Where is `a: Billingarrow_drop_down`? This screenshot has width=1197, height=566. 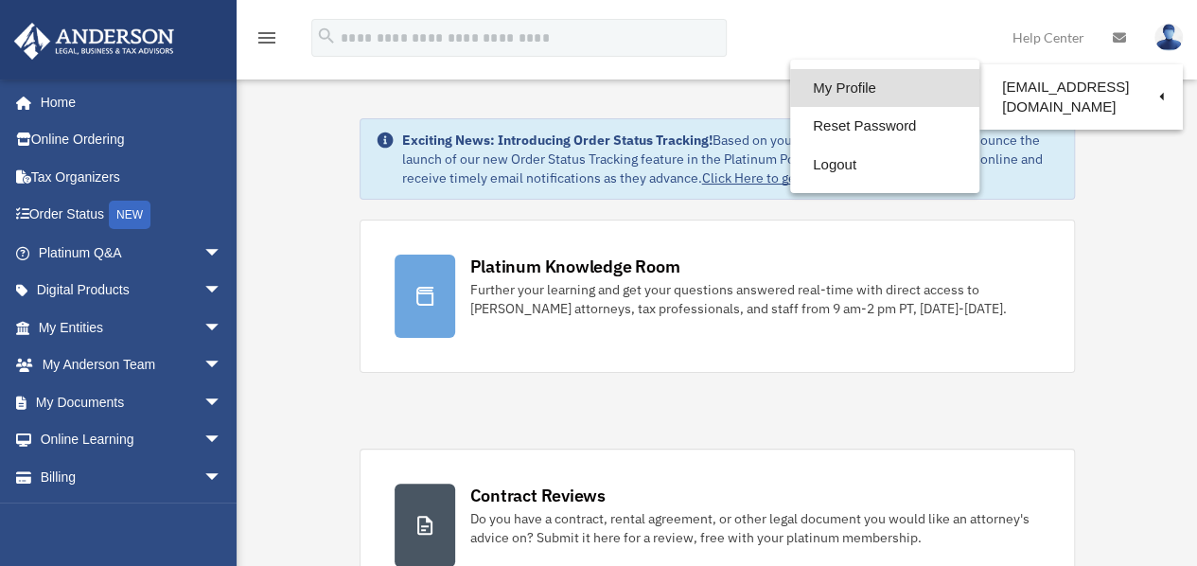
a: Billingarrow_drop_down is located at coordinates (132, 477).